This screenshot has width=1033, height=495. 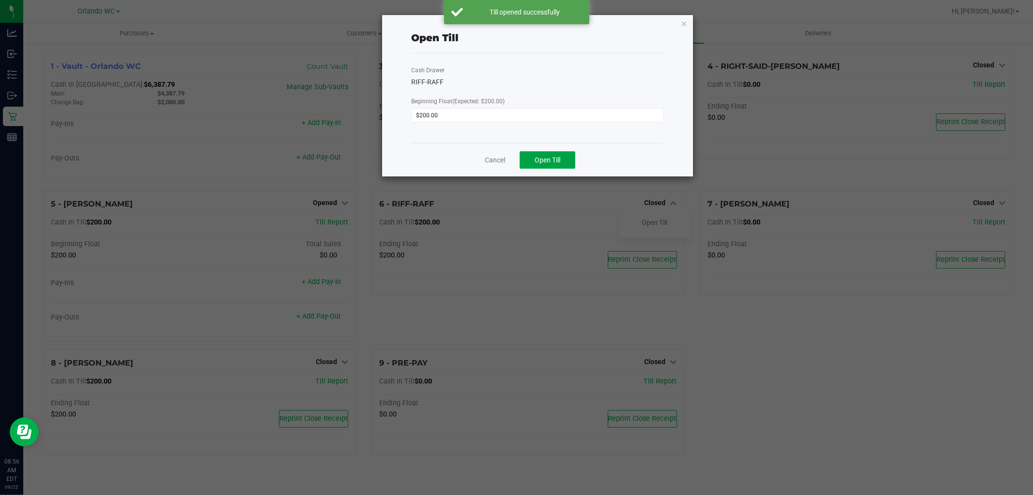 I want to click on div: RIFF-RAFF, so click(x=538, y=82).